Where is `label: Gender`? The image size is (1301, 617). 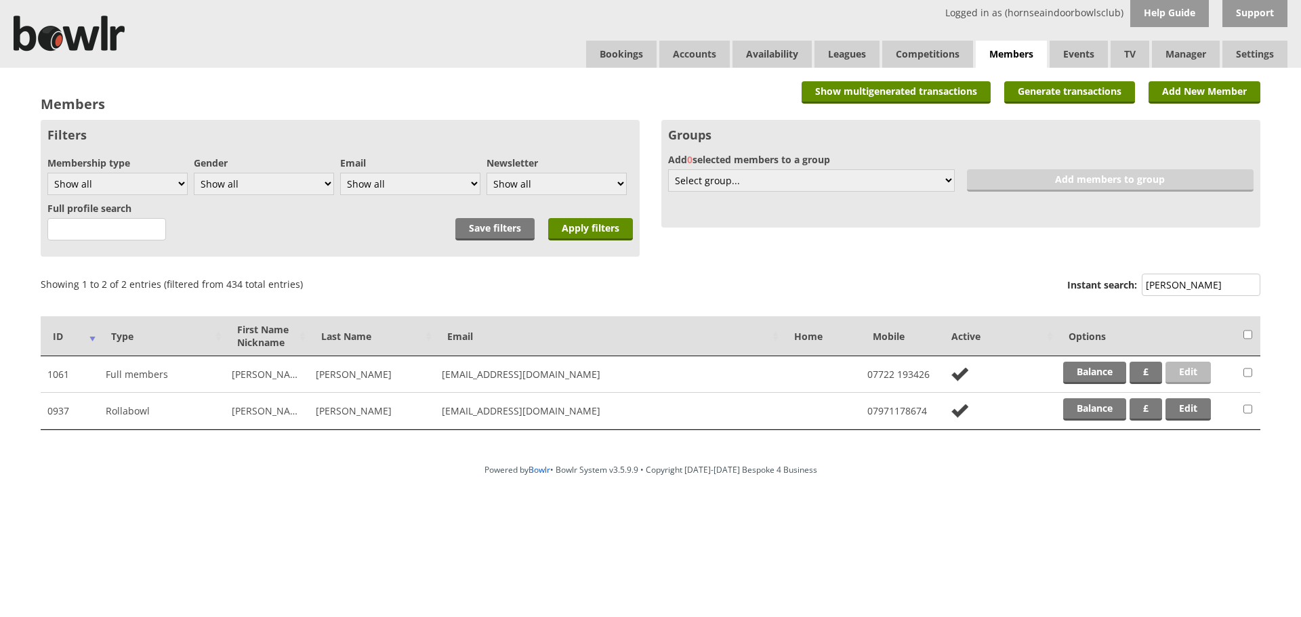 label: Gender is located at coordinates (264, 163).